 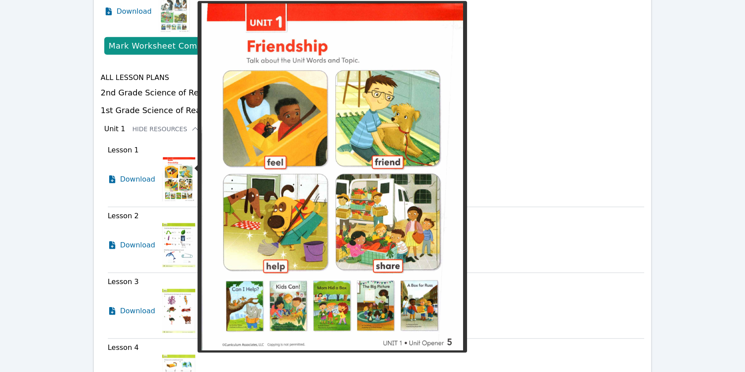 I want to click on img: Lesson 2, so click(x=178, y=245).